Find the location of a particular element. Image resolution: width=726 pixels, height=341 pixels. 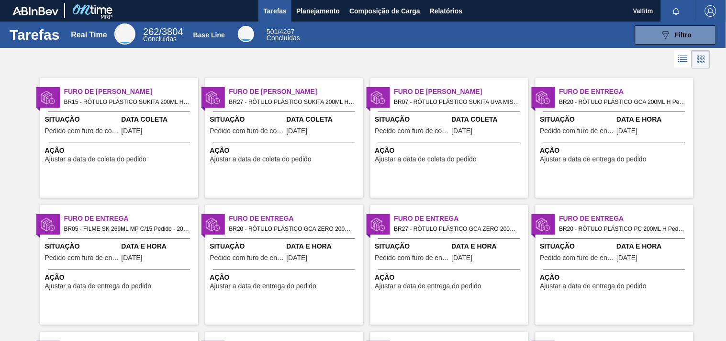

div: Visão em Lista is located at coordinates (683, 59).